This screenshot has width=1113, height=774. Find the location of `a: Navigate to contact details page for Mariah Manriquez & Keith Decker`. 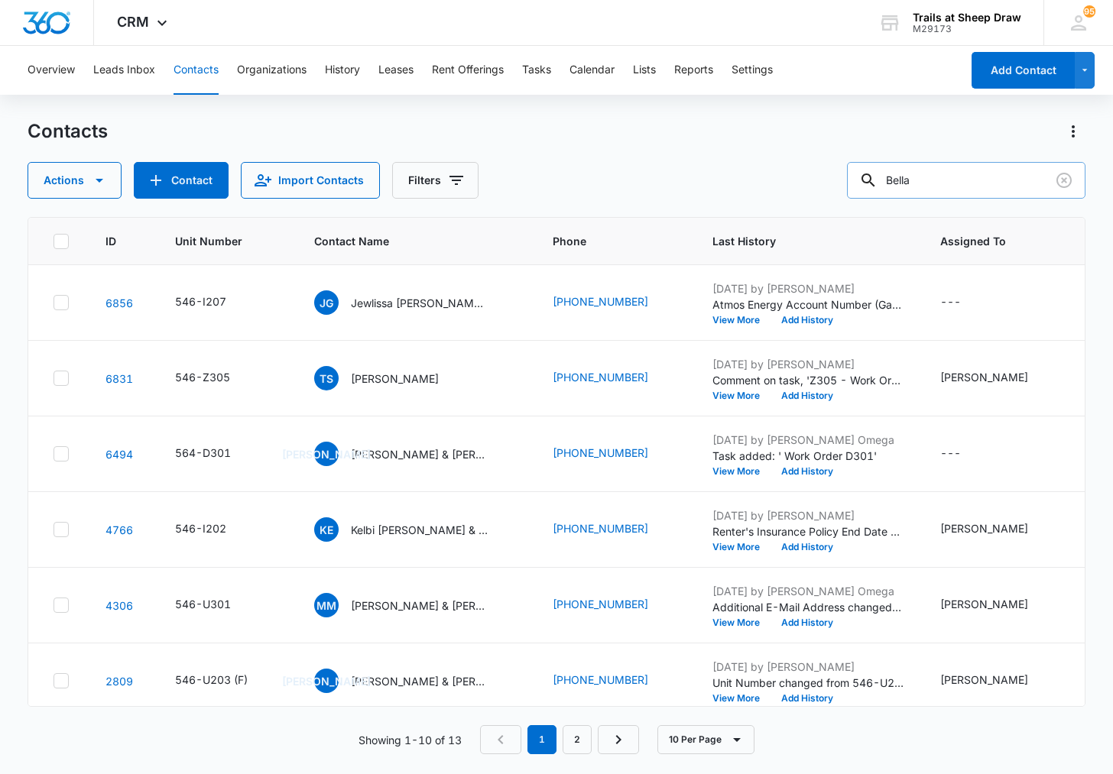

a: Navigate to contact details page for Mariah Manriquez & Keith Decker is located at coordinates (119, 605).